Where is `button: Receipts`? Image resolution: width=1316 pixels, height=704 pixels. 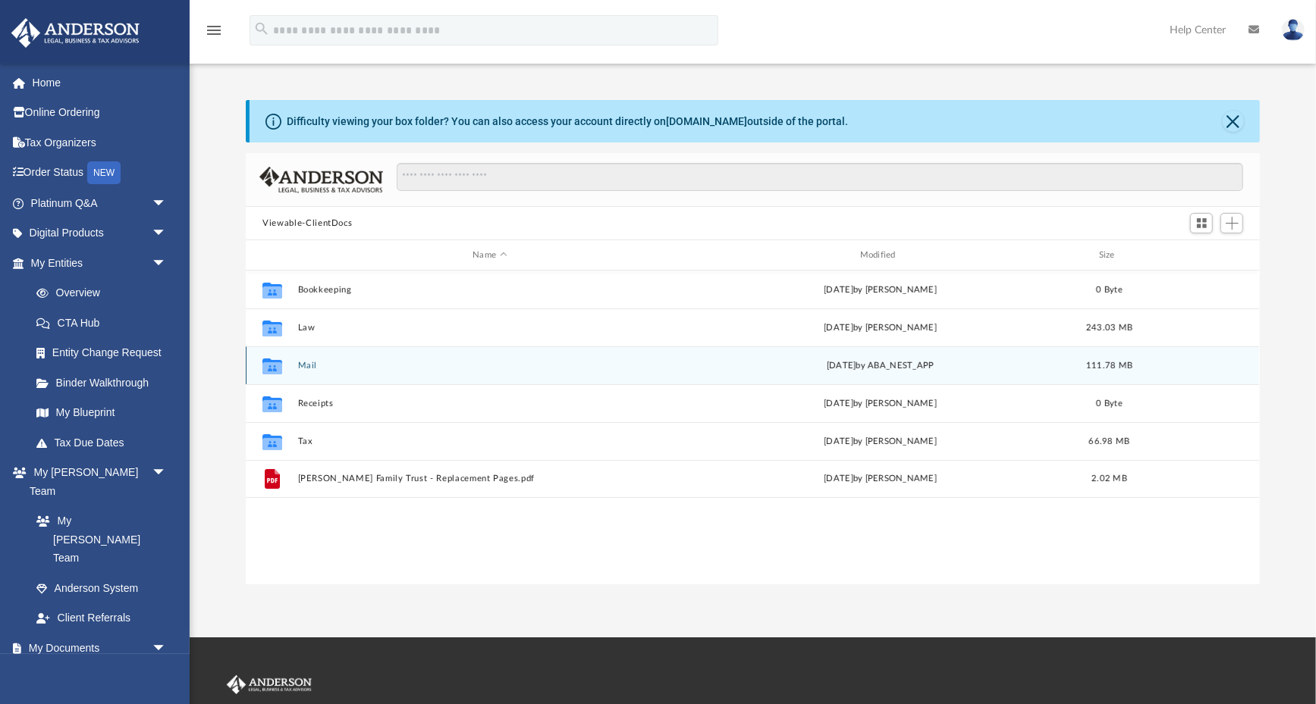 button: Receipts is located at coordinates (490, 403).